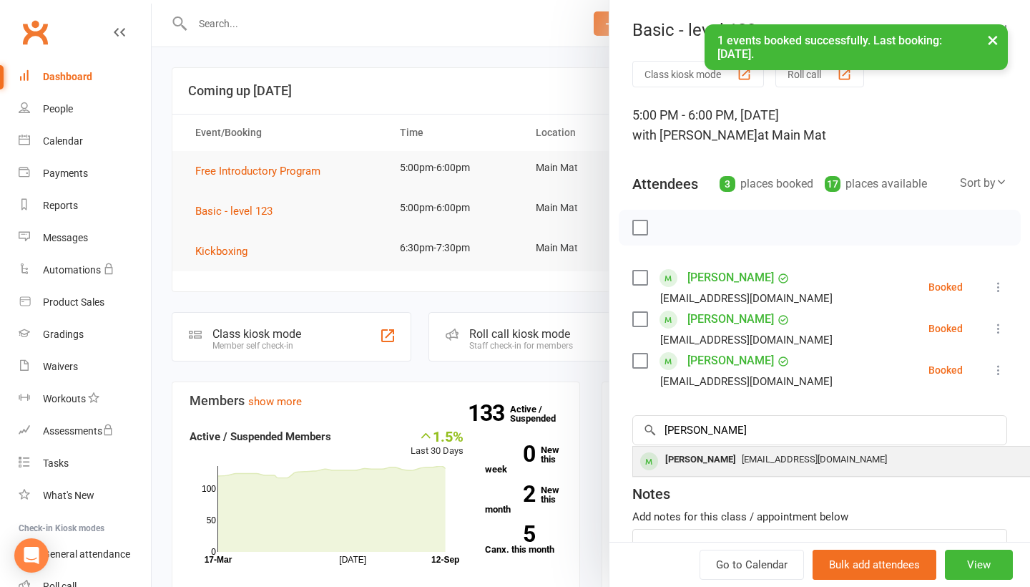 Image resolution: width=1030 pixels, height=587 pixels. What do you see at coordinates (752, 565) in the screenshot?
I see `a: Go to Calendar` at bounding box center [752, 565].